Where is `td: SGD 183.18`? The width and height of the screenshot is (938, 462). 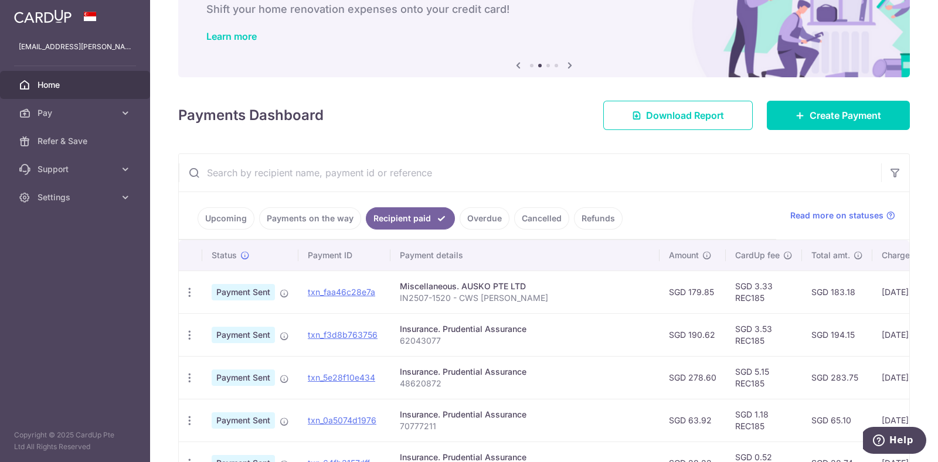 td: SGD 183.18 is located at coordinates (837, 292).